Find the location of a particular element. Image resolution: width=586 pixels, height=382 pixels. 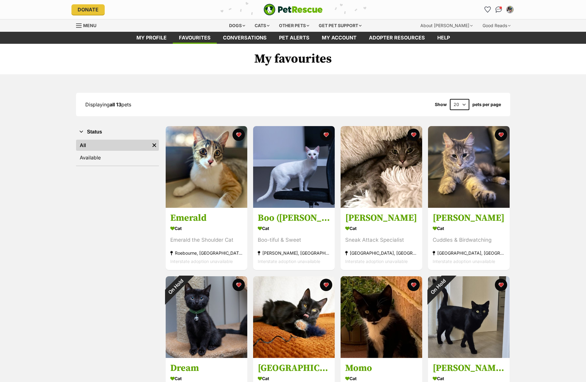

img: Luna is located at coordinates (381, 167).